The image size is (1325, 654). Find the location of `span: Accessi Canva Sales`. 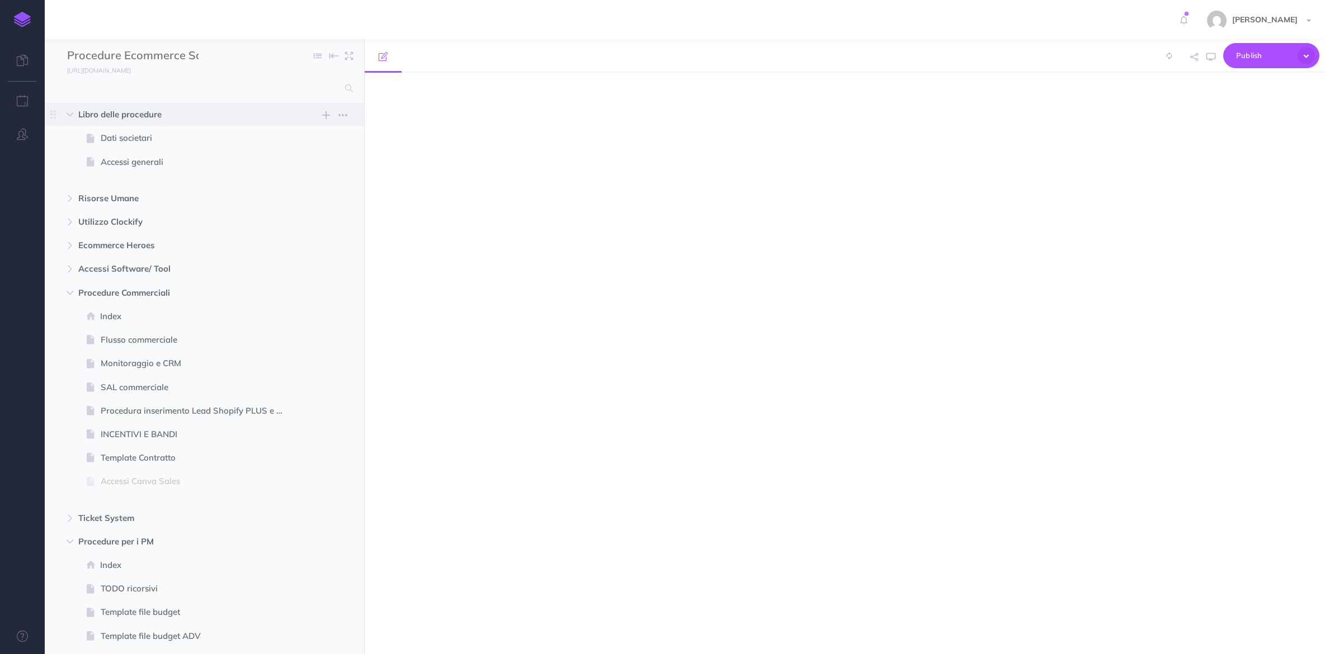

span: Accessi Canva Sales is located at coordinates (198, 481).